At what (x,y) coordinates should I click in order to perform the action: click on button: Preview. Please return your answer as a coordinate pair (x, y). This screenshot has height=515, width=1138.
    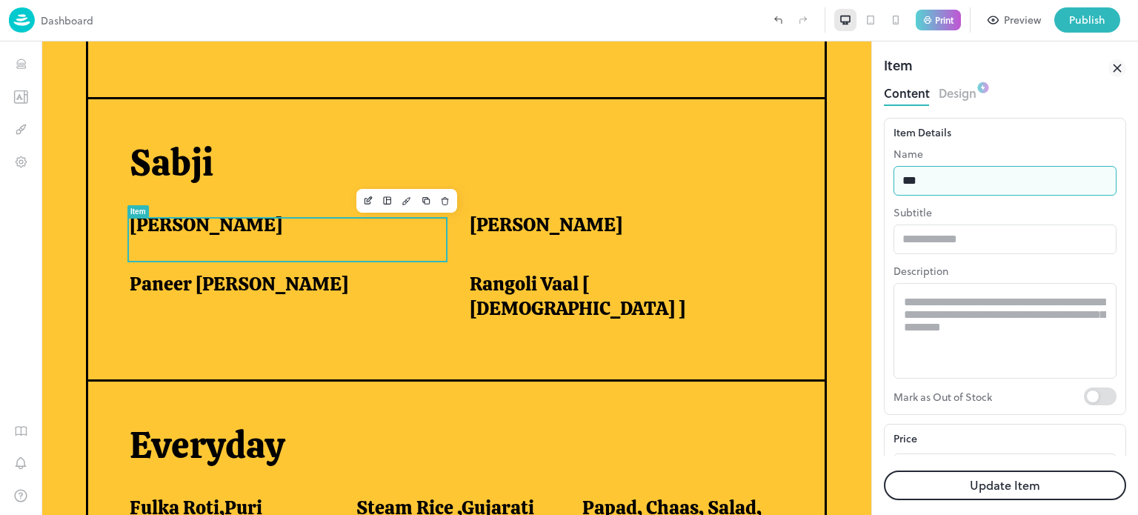
    Looking at the image, I should click on (1014, 20).